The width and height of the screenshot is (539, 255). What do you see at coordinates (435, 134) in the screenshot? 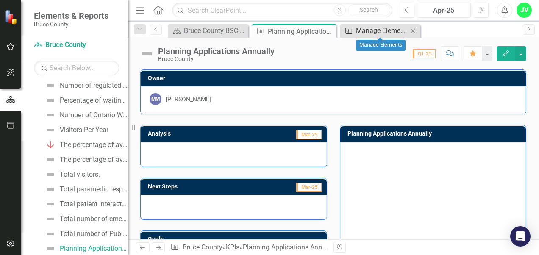
I see `h3: Planning Applications Annually` at bounding box center [435, 134].